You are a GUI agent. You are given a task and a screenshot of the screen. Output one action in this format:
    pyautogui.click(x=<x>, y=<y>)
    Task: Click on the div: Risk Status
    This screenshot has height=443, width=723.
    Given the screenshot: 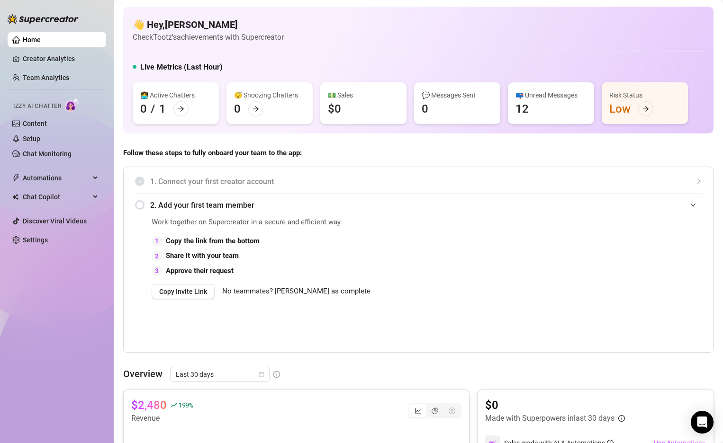 What is the action you would take?
    pyautogui.click(x=644, y=95)
    